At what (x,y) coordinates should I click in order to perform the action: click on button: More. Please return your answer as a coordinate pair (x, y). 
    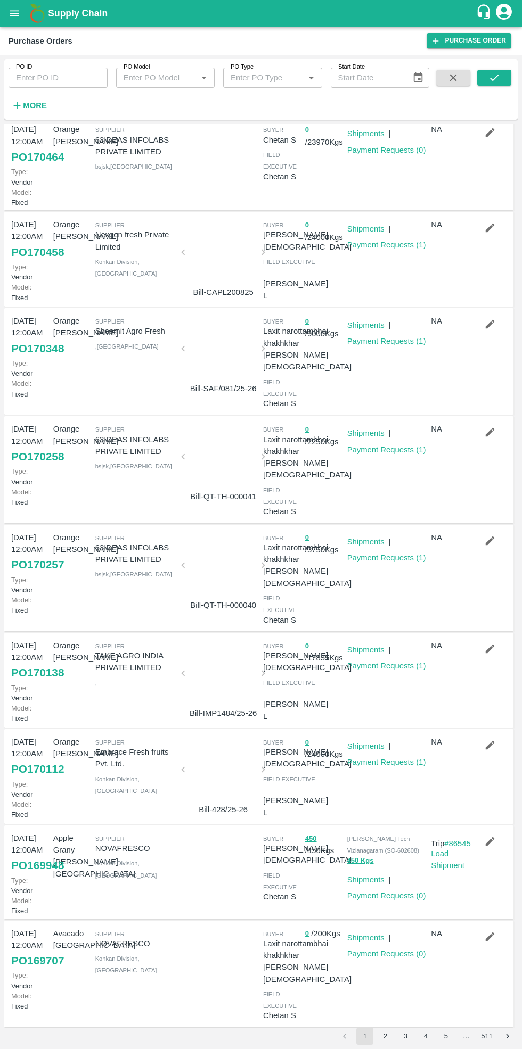
    Looking at the image, I should click on (29, 105).